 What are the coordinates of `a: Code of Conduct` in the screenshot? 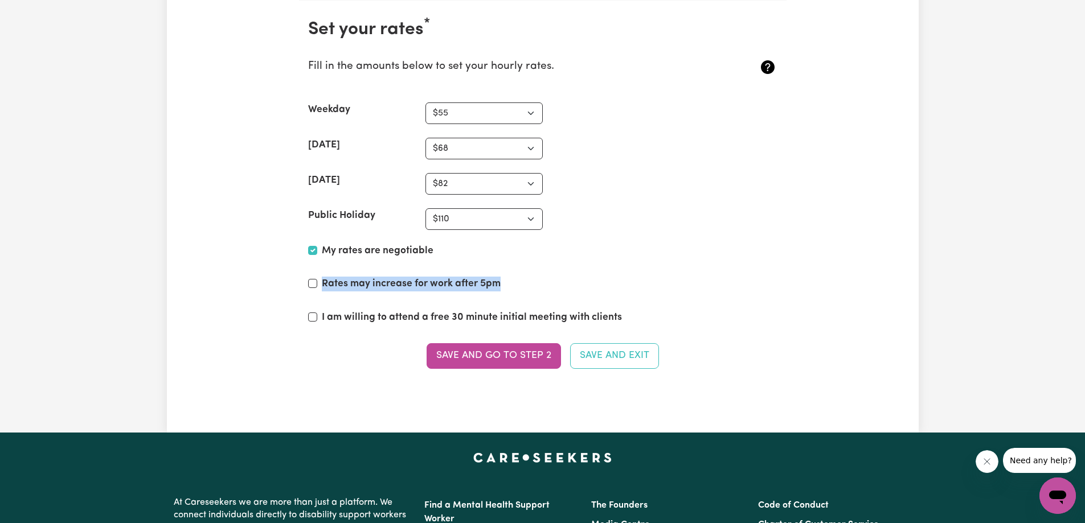 It's located at (793, 506).